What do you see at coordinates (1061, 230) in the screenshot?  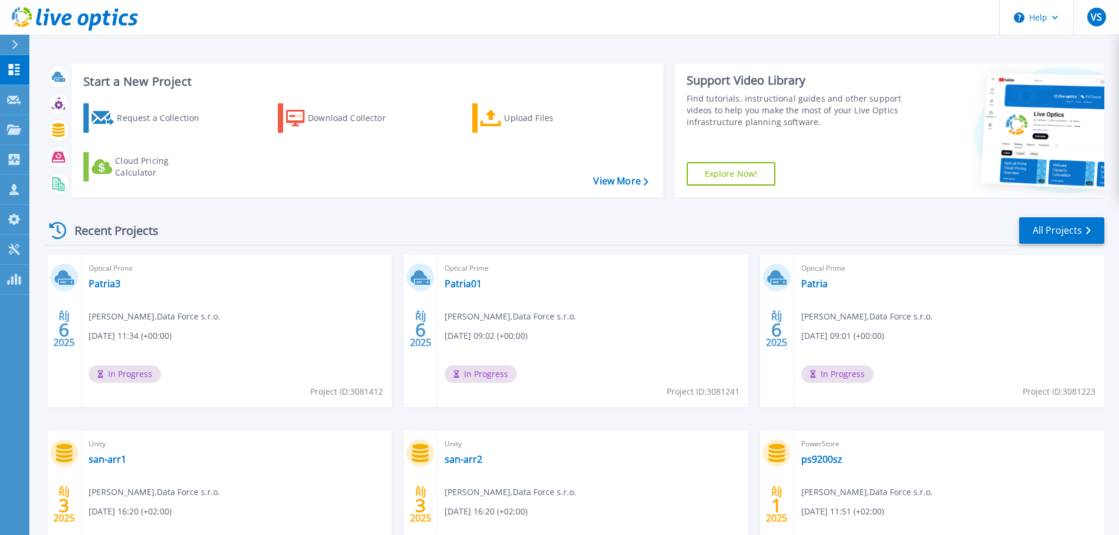 I see `a: All Projects` at bounding box center [1061, 230].